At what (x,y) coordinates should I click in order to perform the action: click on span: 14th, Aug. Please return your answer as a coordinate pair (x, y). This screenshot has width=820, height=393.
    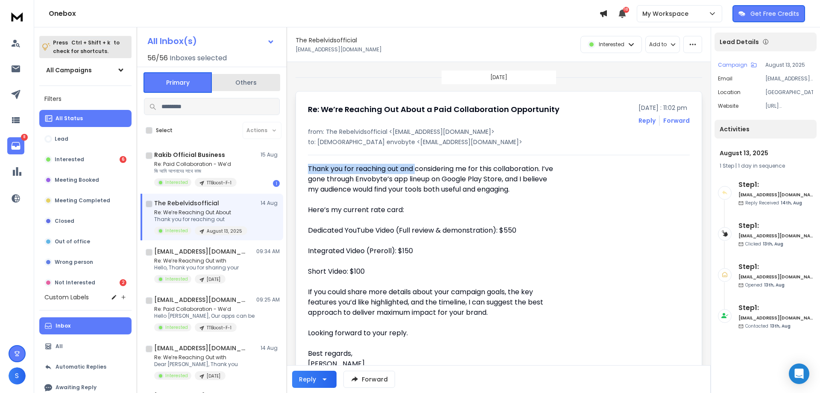
    Looking at the image, I should click on (792, 202).